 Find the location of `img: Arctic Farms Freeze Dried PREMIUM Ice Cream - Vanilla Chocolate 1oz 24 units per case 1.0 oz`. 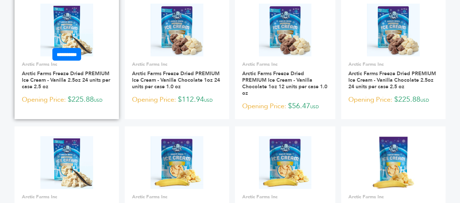

img: Arctic Farms Freeze Dried PREMIUM Ice Cream - Vanilla Chocolate 1oz 24 units per case 1.0 oz is located at coordinates (177, 30).